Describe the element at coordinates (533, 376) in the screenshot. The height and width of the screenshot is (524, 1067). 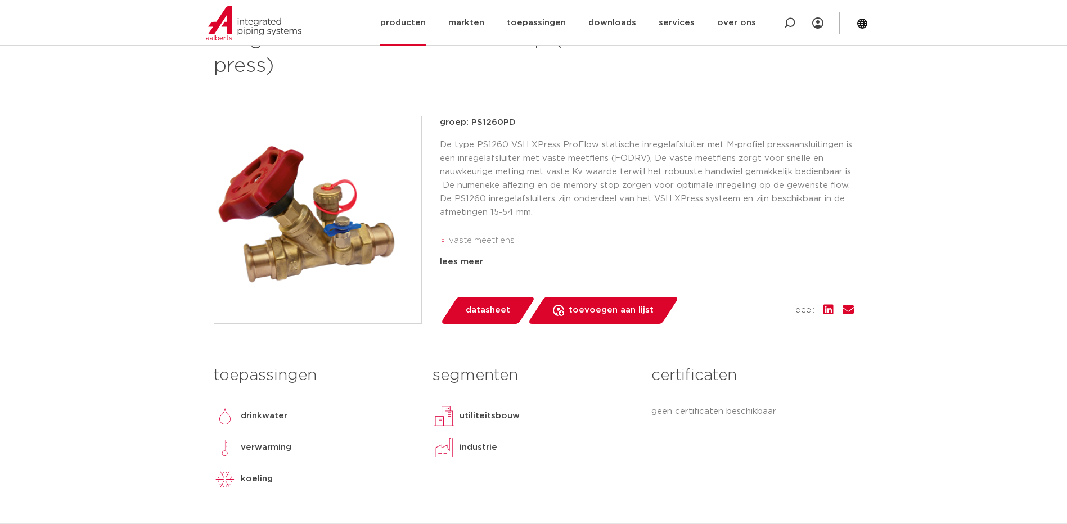
I see `h3: segmenten` at that location.